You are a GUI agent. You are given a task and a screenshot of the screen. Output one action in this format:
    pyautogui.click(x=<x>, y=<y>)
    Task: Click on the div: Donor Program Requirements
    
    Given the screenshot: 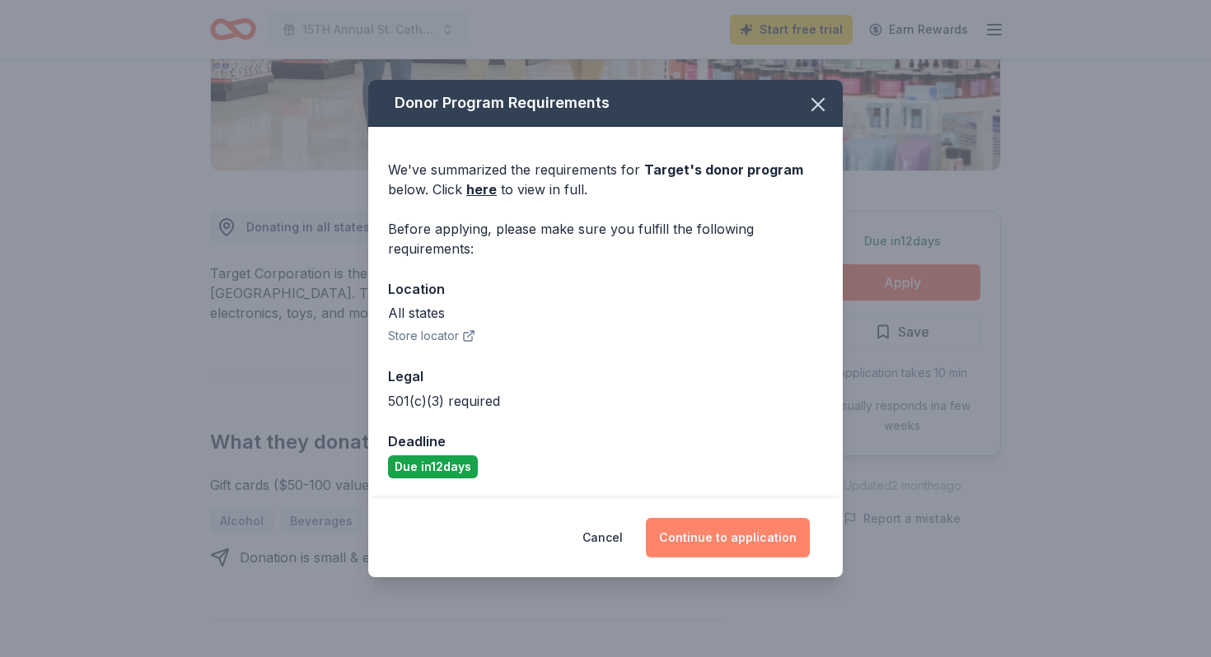 What is the action you would take?
    pyautogui.click(x=605, y=103)
    